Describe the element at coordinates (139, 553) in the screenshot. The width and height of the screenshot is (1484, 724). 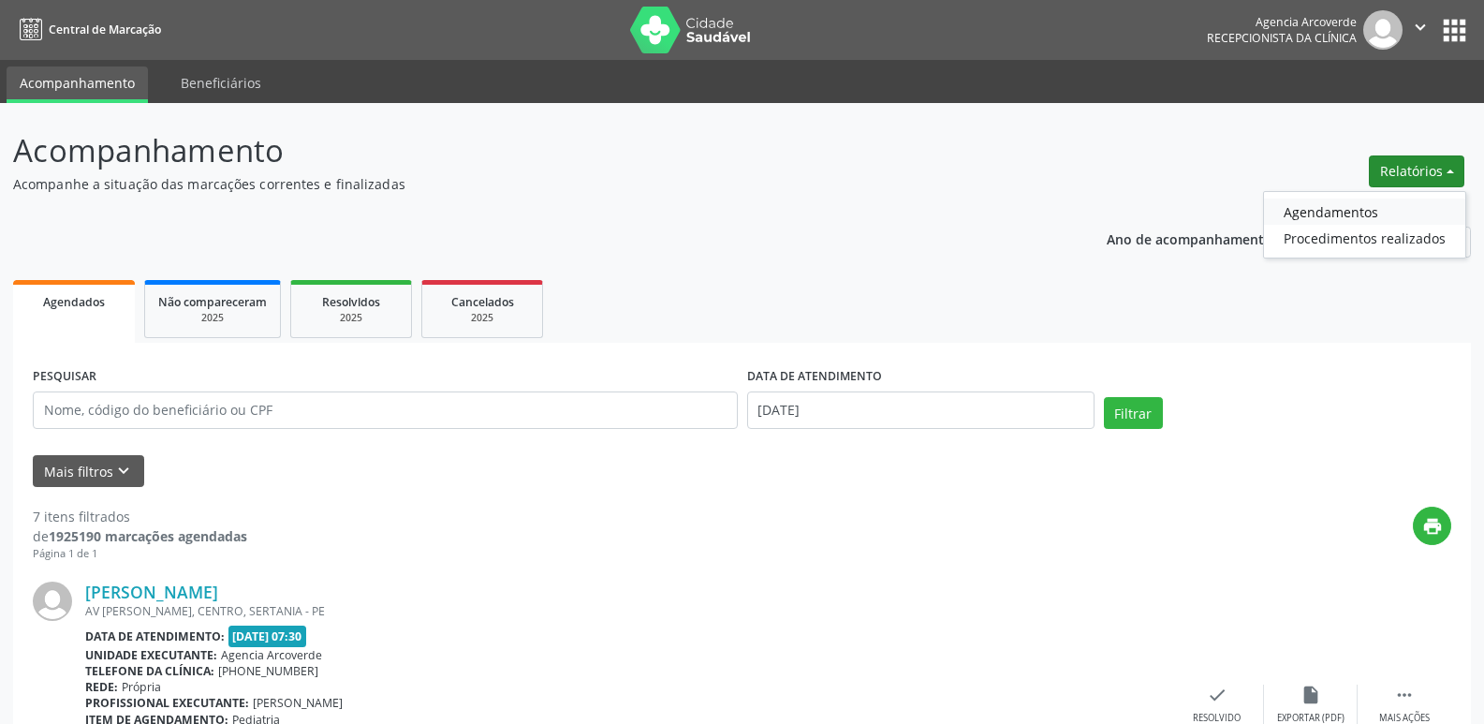
I see `div: Página 1 de 1` at that location.